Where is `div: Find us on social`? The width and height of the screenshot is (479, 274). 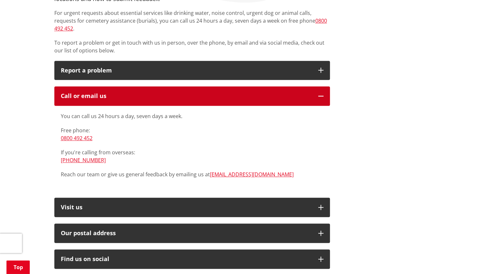
div: Find us on social is located at coordinates (186, 259).